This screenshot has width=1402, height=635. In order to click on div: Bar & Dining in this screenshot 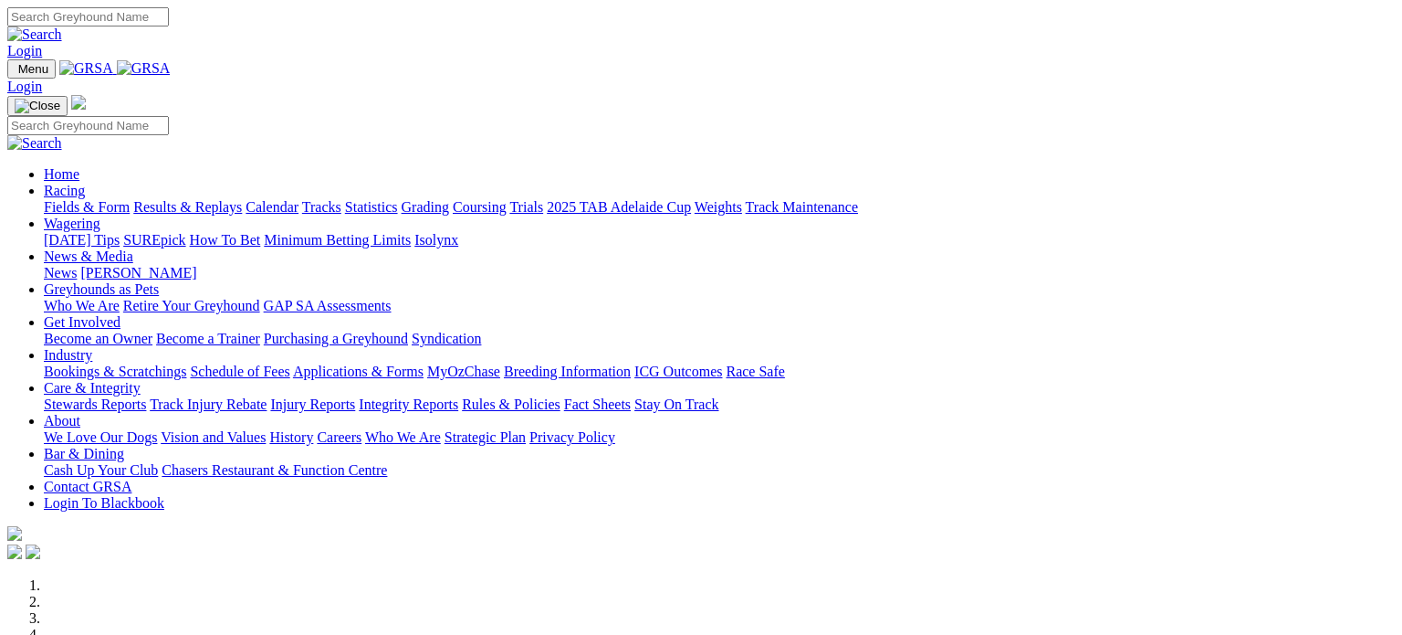, I will do `click(712, 470)`.